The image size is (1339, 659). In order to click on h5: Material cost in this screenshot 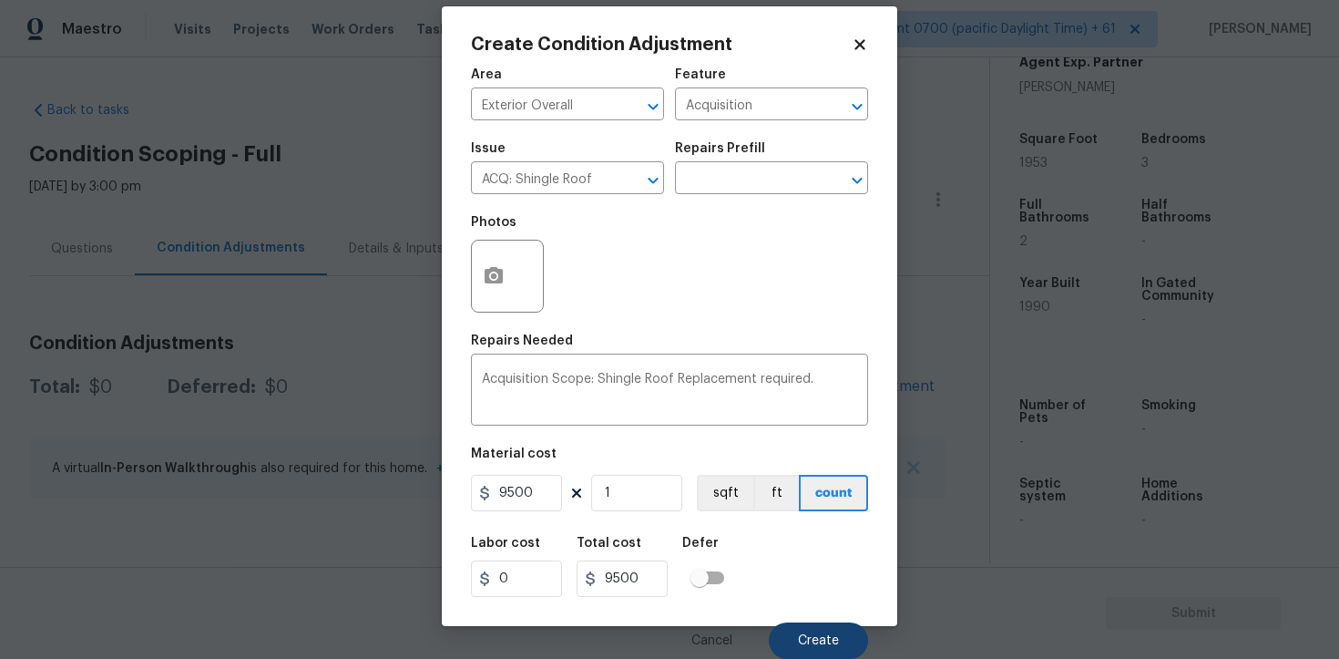, I will do `click(514, 454)`.